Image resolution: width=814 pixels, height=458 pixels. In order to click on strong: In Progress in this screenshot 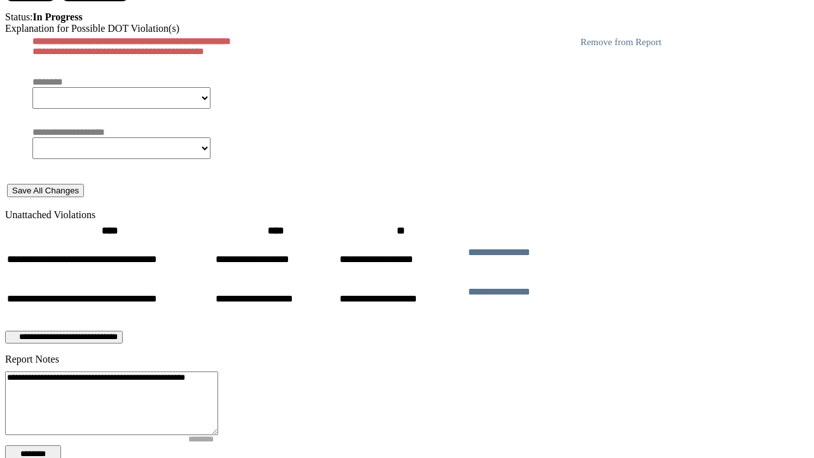, I will do `click(58, 17)`.